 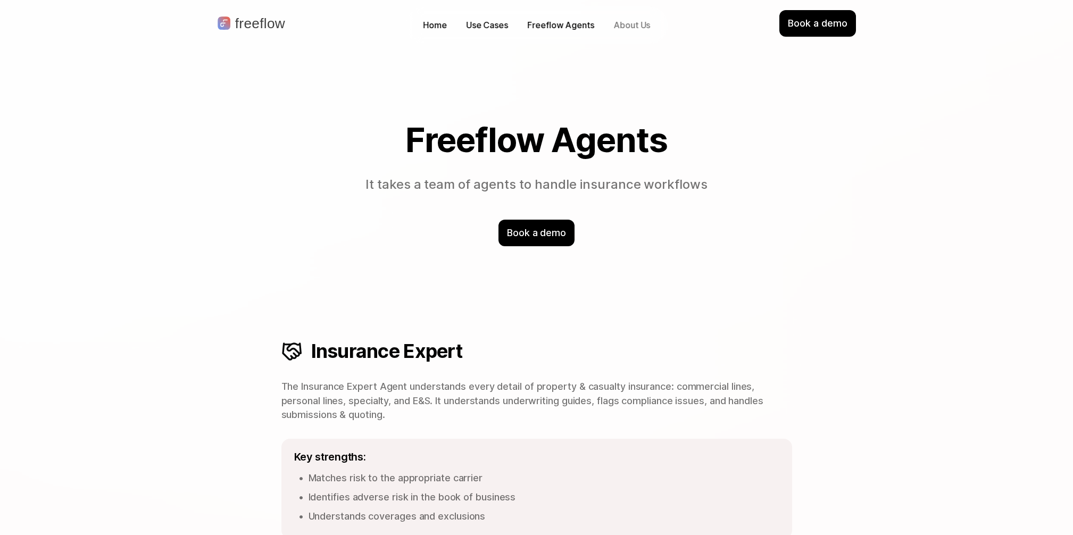 I want to click on h3: Insurance Expert, so click(x=552, y=351).